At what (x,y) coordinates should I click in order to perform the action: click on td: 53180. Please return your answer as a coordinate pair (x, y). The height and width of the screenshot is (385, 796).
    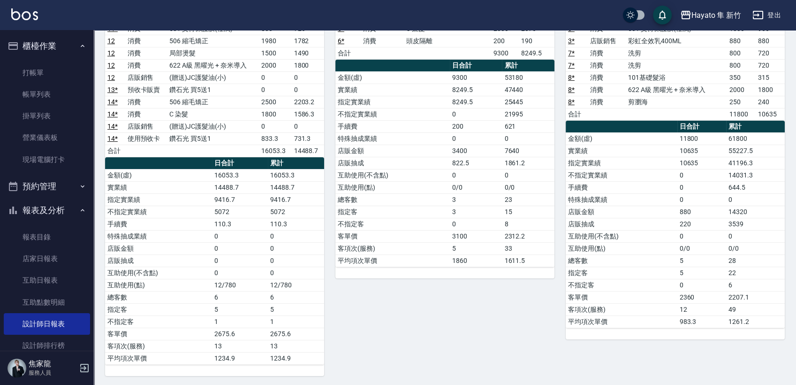
    Looking at the image, I should click on (528, 77).